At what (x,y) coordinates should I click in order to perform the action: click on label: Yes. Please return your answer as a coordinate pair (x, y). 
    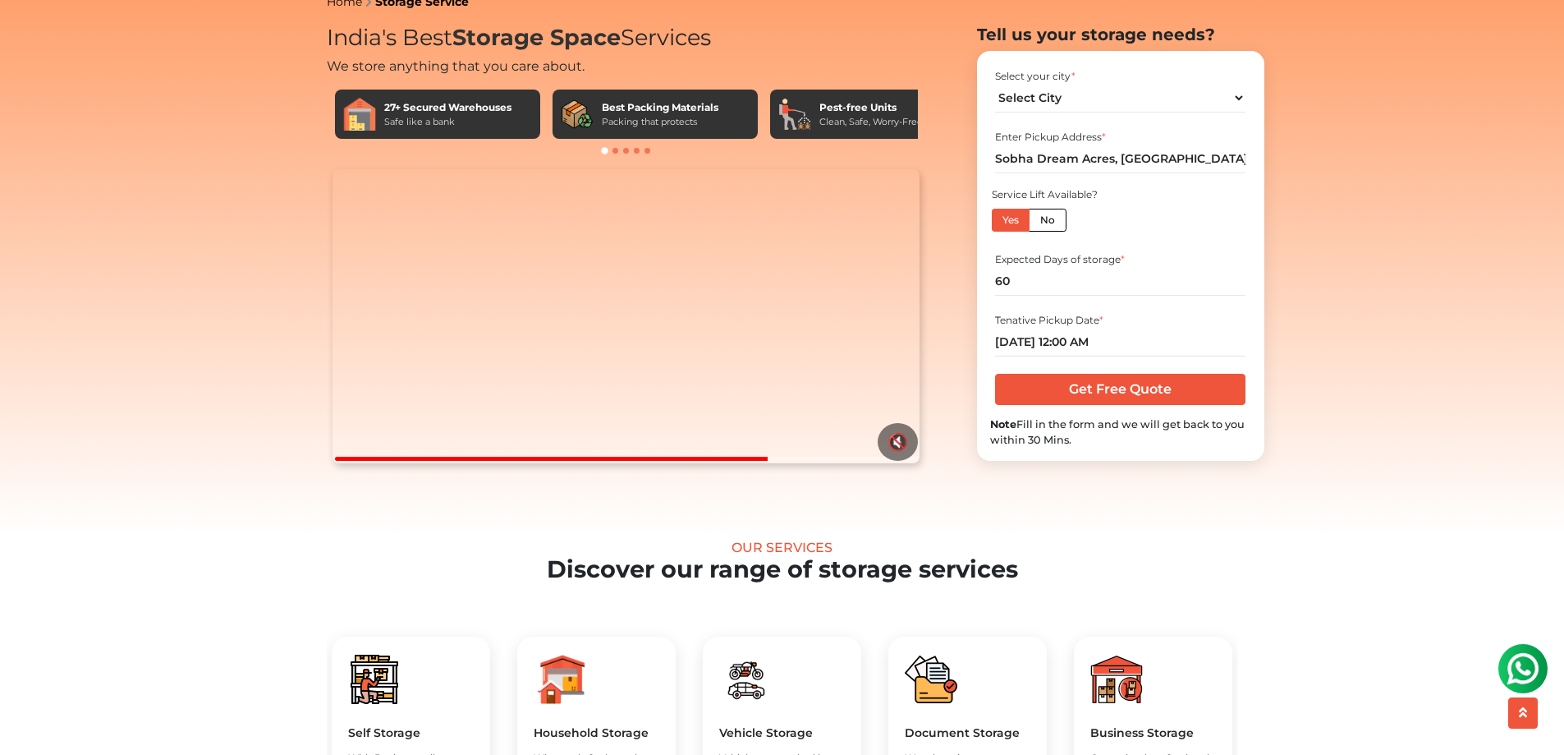
    Looking at the image, I should click on (1011, 220).